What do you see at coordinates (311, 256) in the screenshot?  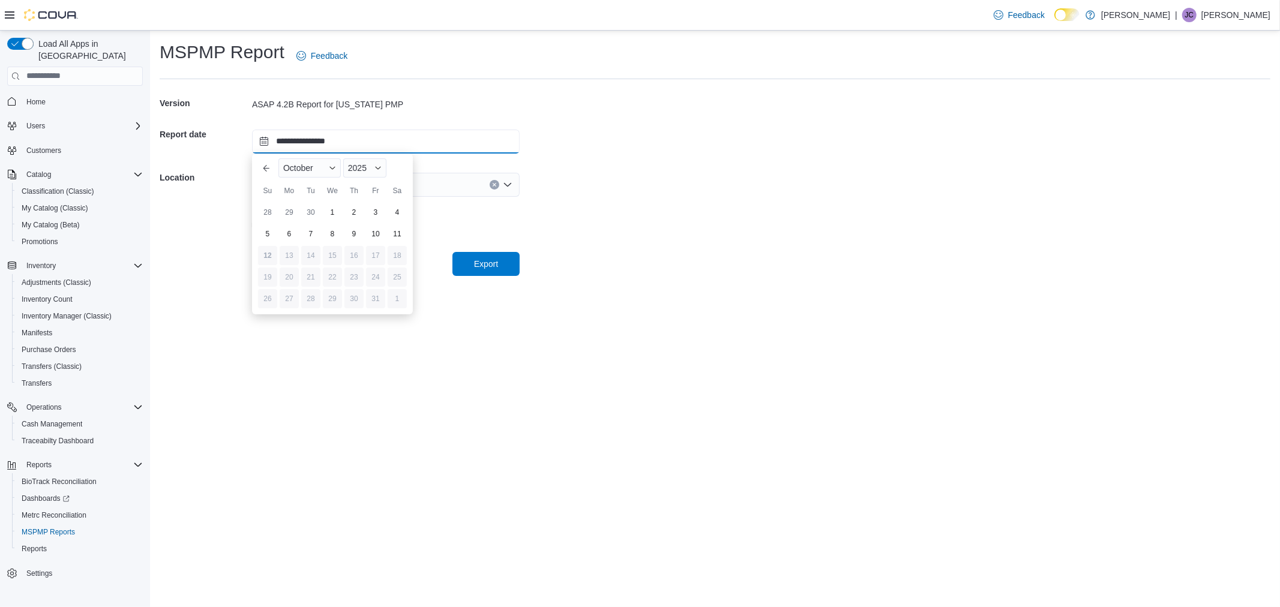 I see `div: day-14` at bounding box center [311, 256].